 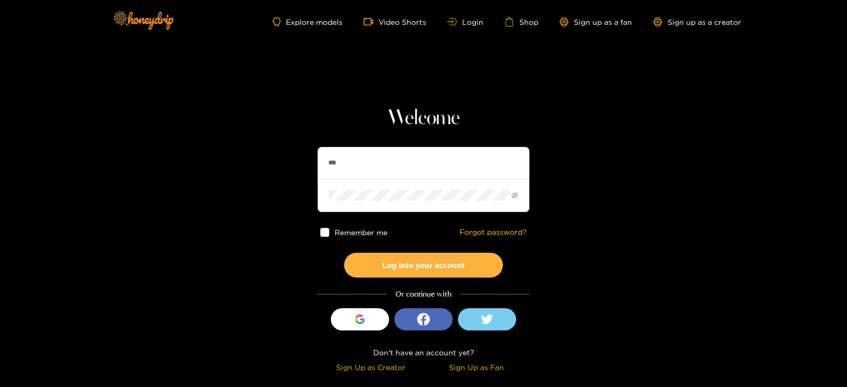 What do you see at coordinates (307, 22) in the screenshot?
I see `a: Explore models` at bounding box center [307, 22].